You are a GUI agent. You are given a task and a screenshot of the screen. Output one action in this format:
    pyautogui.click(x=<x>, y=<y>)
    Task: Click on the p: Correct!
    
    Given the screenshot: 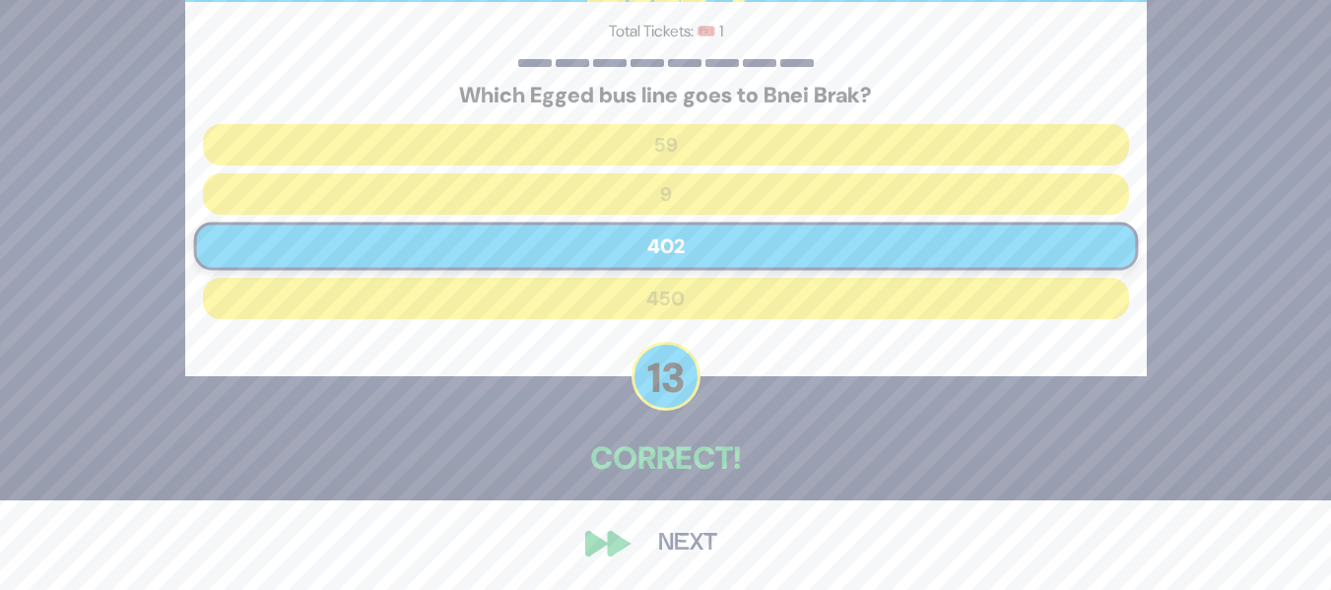 What is the action you would take?
    pyautogui.click(x=666, y=458)
    